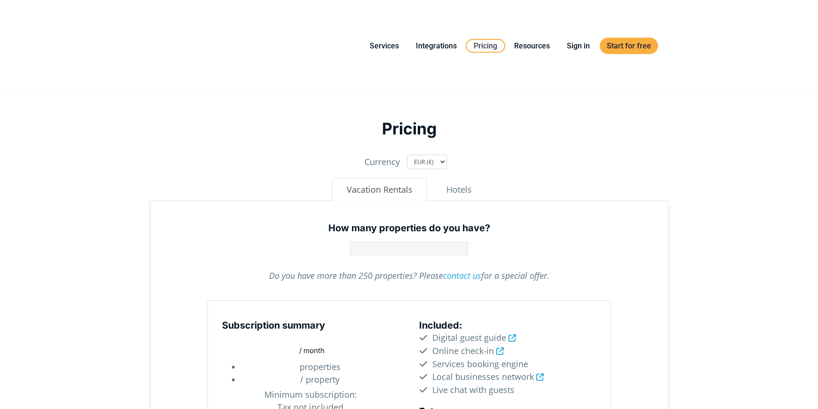 This screenshot has height=409, width=818. Describe the element at coordinates (385, 46) in the screenshot. I see `a: Services` at that location.